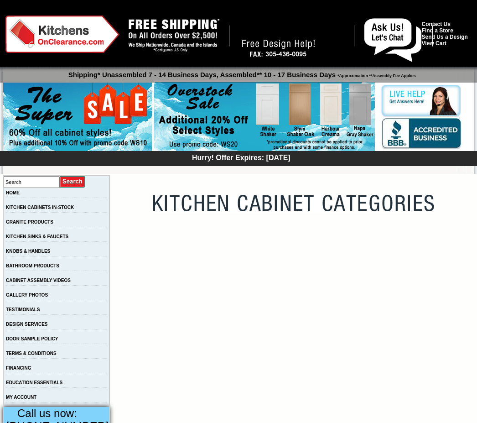 The width and height of the screenshot is (477, 423). Describe the element at coordinates (38, 280) in the screenshot. I see `a: CABINET ASSEMBLY VIDEOS` at that location.